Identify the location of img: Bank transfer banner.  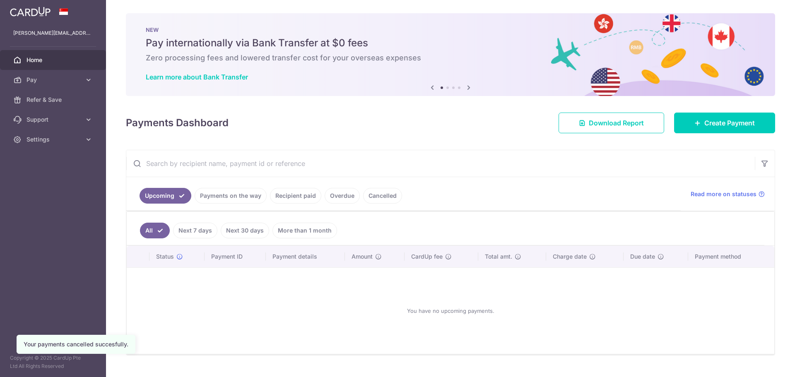
(450, 55).